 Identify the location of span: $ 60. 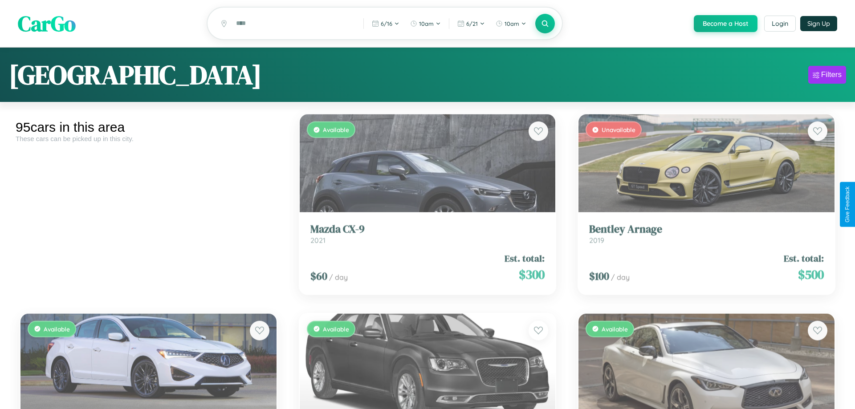
(319, 273).